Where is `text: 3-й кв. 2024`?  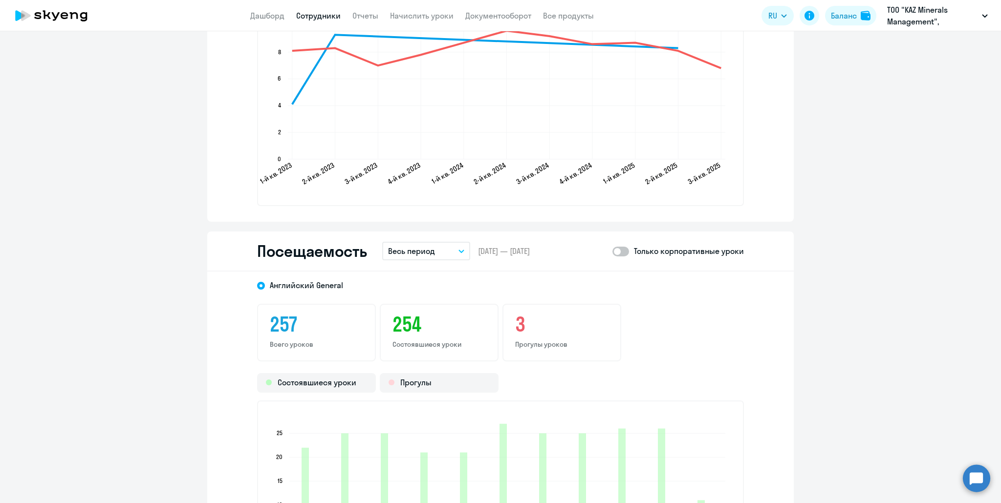
text: 3-й кв. 2024 is located at coordinates (532, 174).